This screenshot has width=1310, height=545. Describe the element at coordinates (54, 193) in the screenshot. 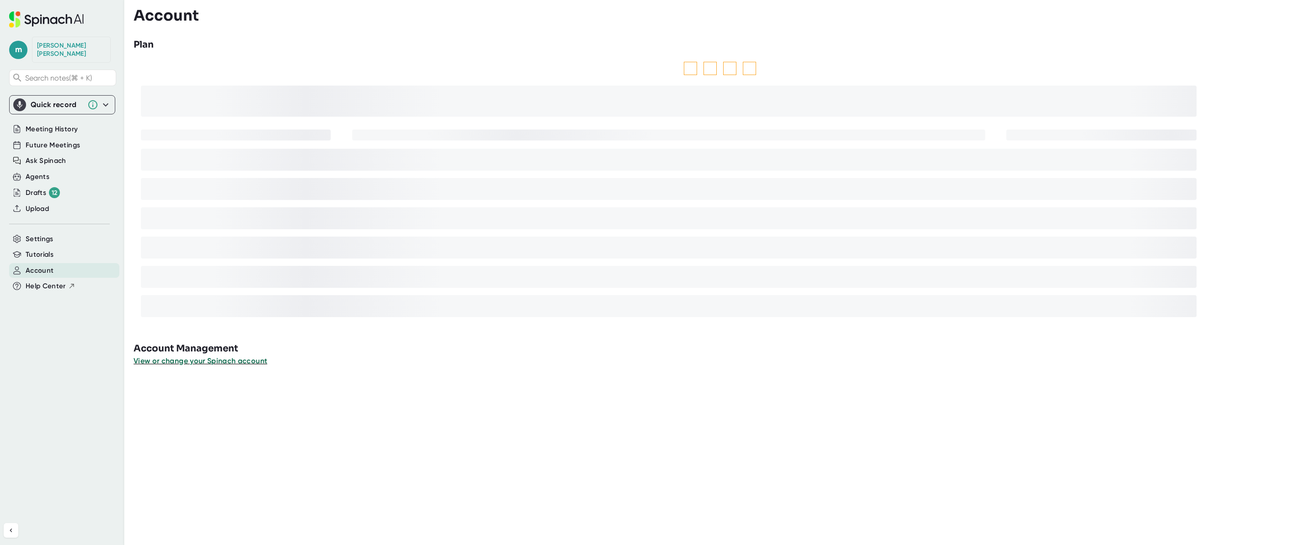

I see `div: 12` at that location.